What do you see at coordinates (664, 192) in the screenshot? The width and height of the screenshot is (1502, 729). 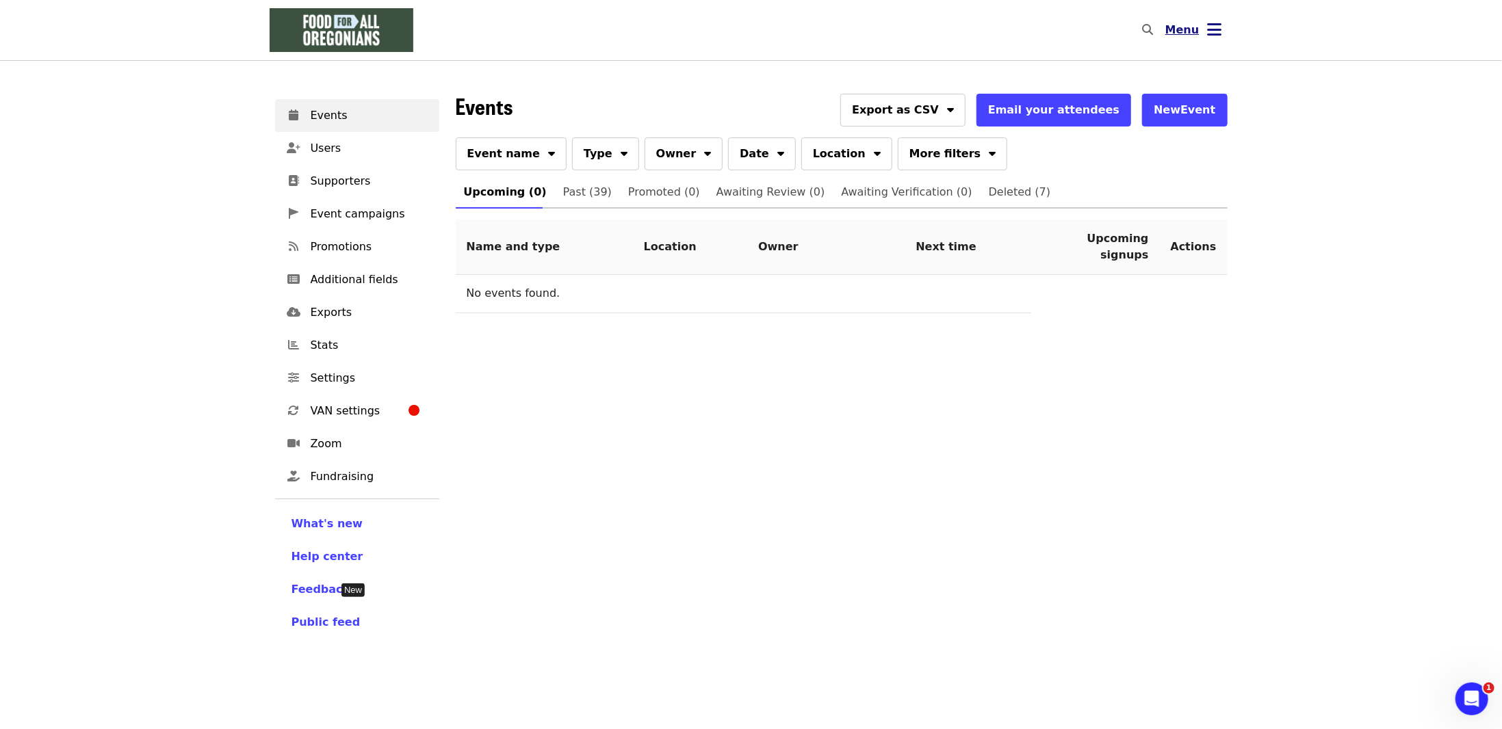 I see `span: Promoted (0)` at bounding box center [664, 192].